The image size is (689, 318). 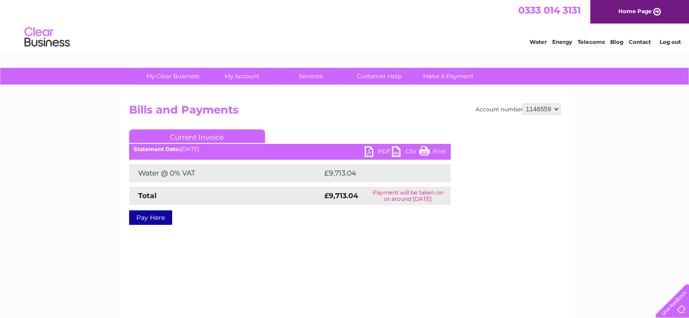 What do you see at coordinates (549, 10) in the screenshot?
I see `span: 0333 014 3131` at bounding box center [549, 10].